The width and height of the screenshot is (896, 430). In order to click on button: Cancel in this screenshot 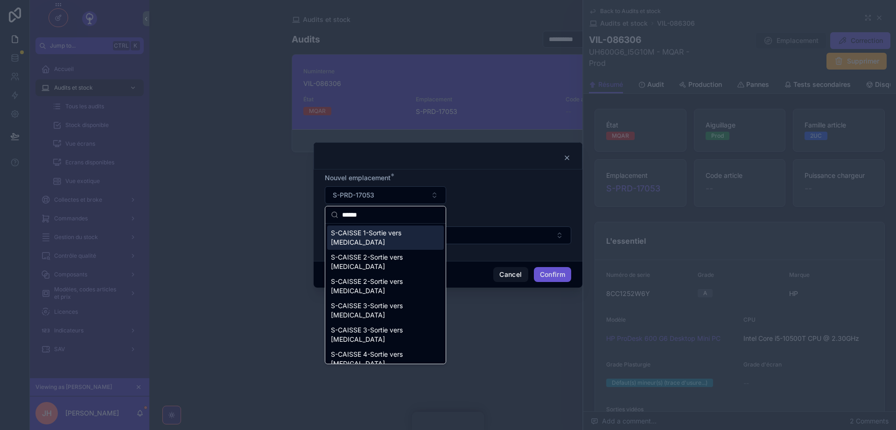, I will do `click(511, 275)`.